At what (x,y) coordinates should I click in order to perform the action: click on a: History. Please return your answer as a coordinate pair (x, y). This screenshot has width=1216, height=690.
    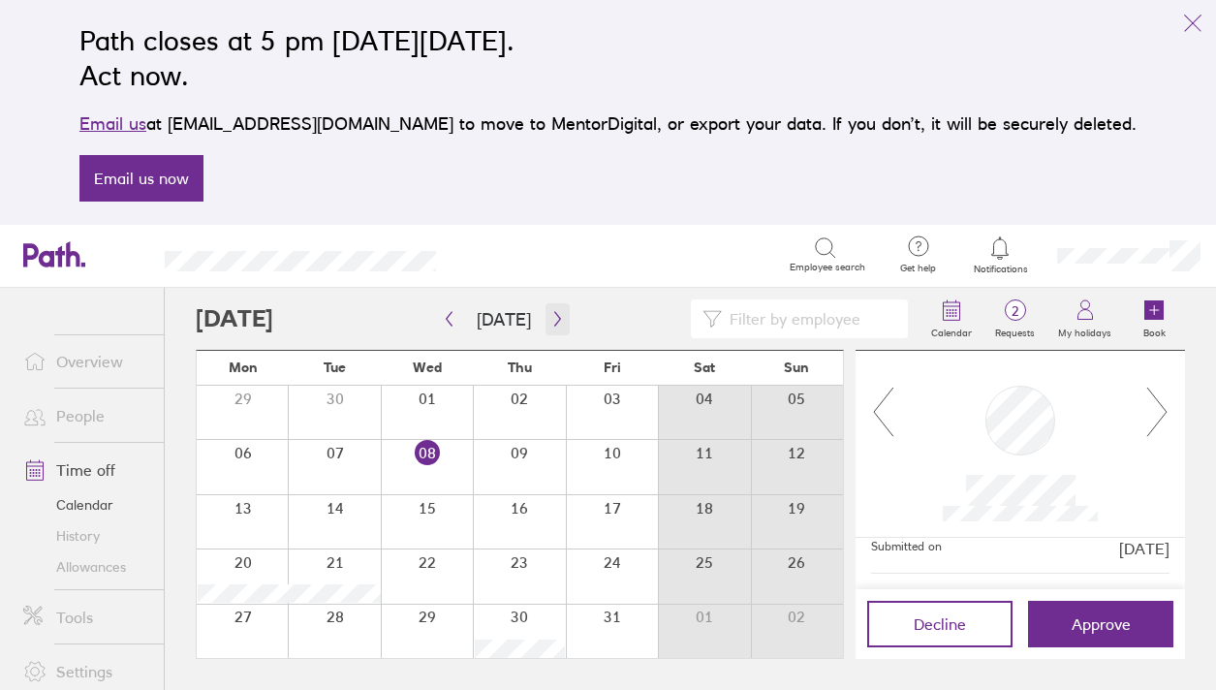
    Looking at the image, I should click on (85, 536).